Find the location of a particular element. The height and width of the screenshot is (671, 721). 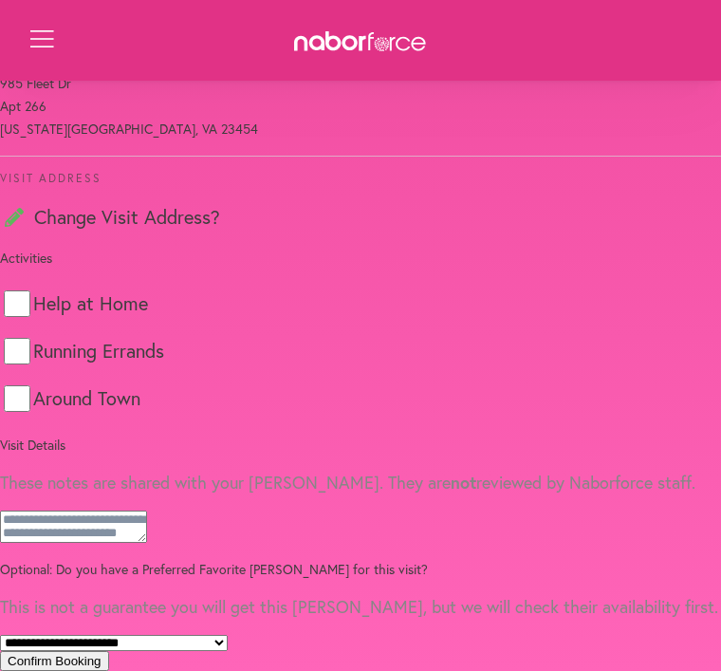

label: Around Town is located at coordinates (86, 399).